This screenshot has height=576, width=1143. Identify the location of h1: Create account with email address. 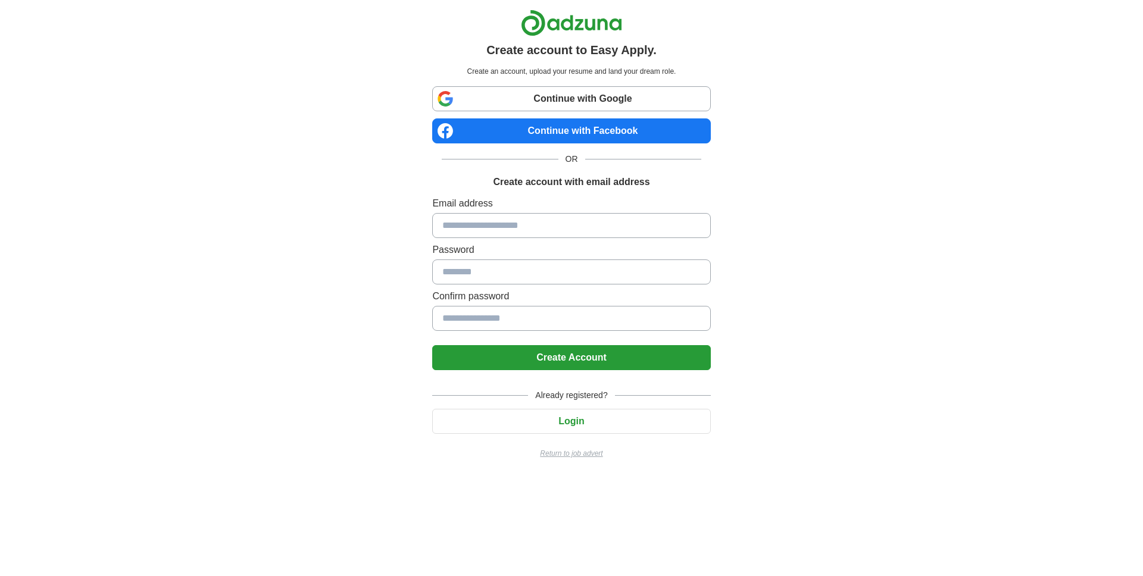
(571, 182).